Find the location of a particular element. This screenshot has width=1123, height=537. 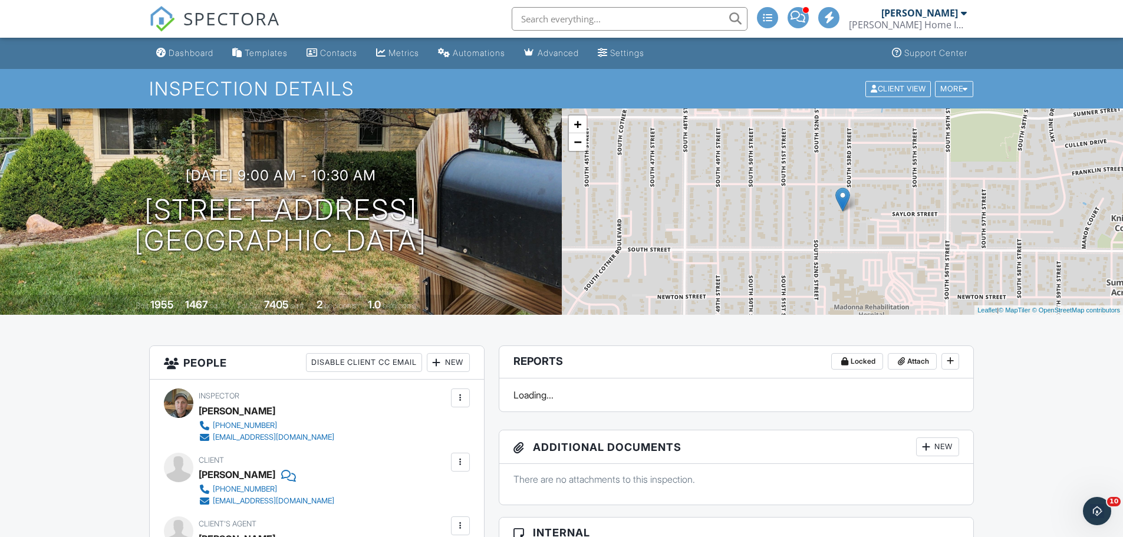

div: Automations is located at coordinates (479, 52).